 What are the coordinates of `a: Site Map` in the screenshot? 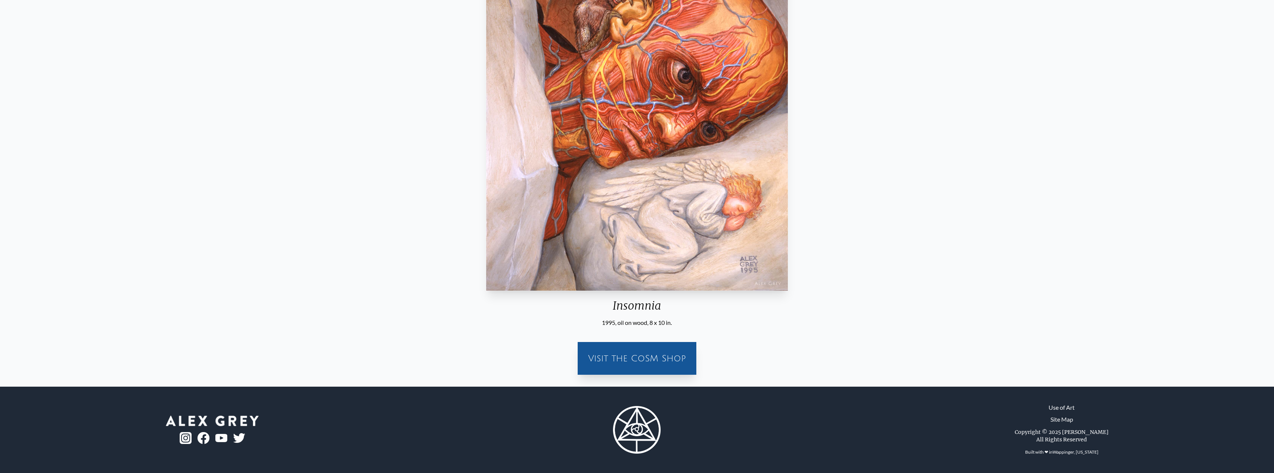 It's located at (1061, 419).